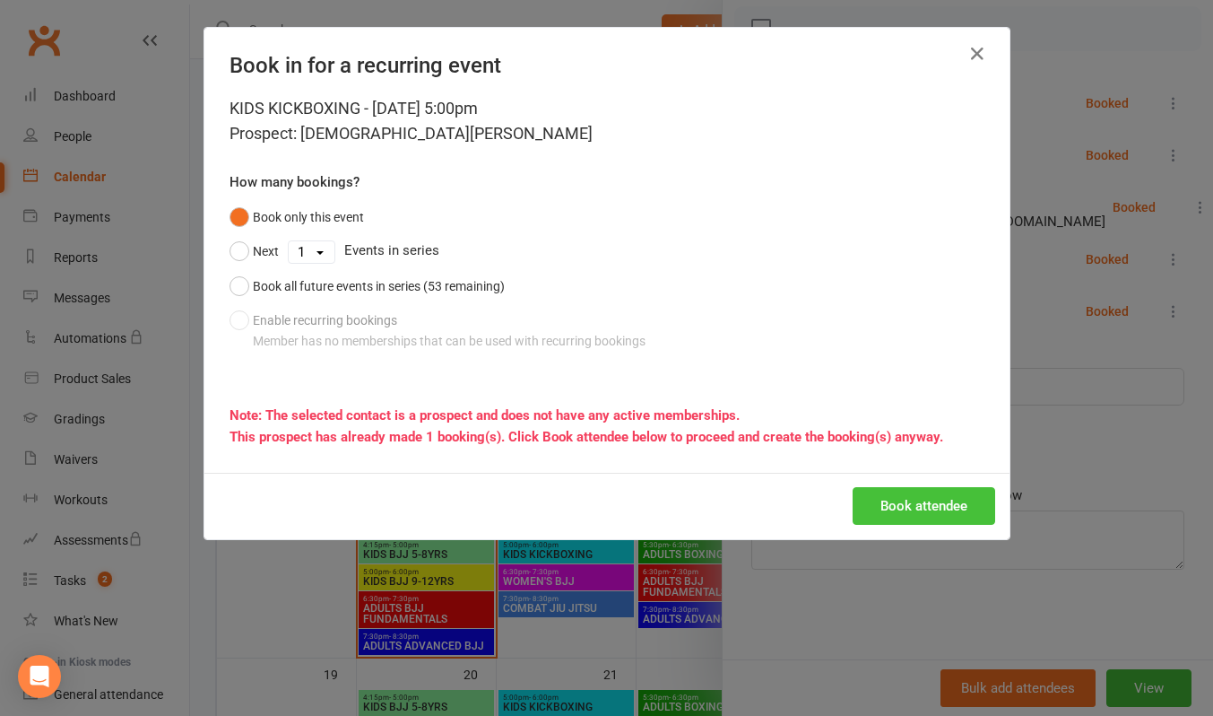 The width and height of the screenshot is (1213, 716). I want to click on div: Events in series, so click(607, 251).